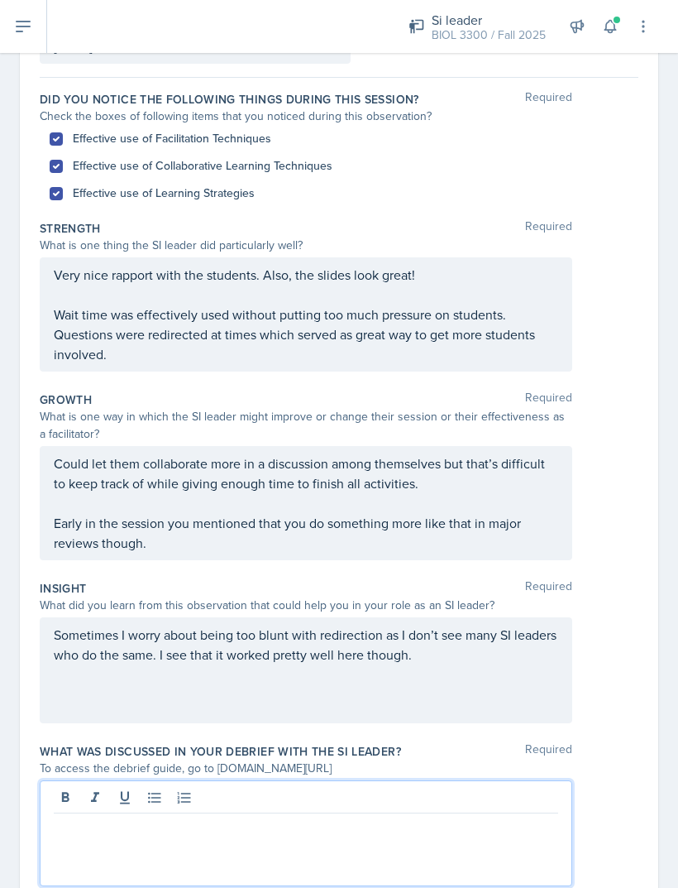  I want to click on div: Si leader, so click(489, 20).